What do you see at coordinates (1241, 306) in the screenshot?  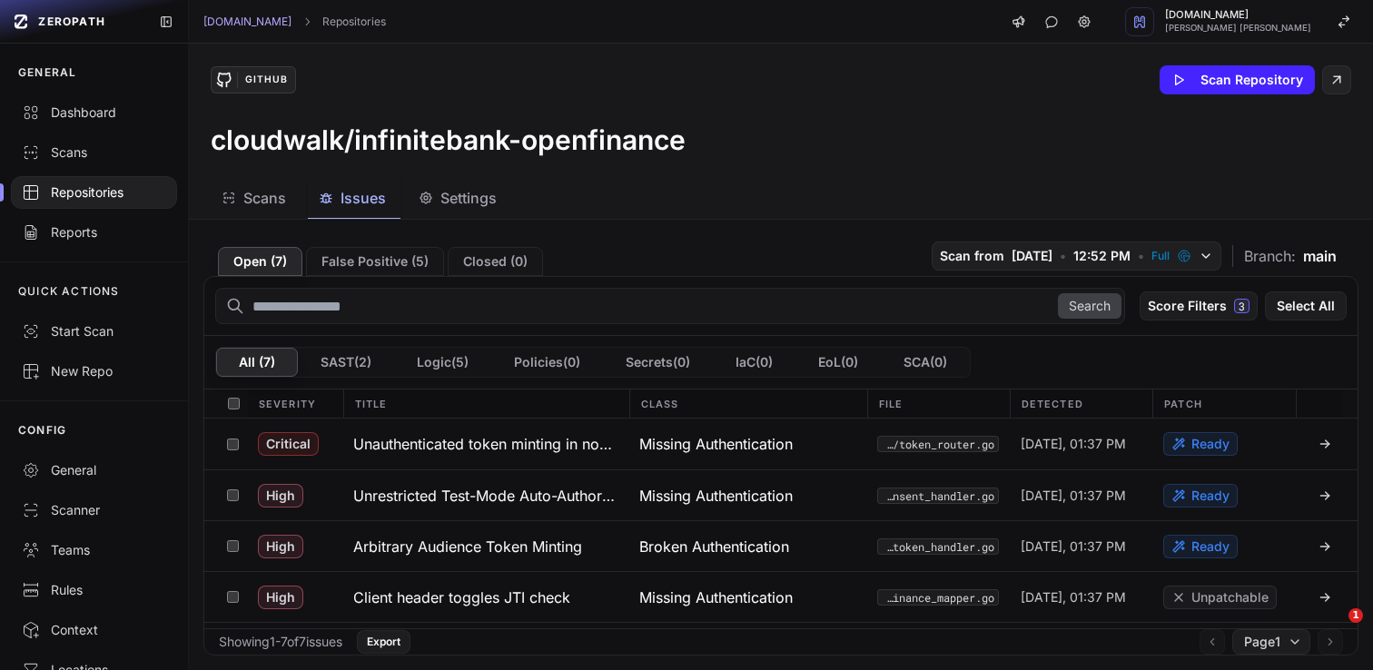 I see `span: 3` at bounding box center [1241, 306].